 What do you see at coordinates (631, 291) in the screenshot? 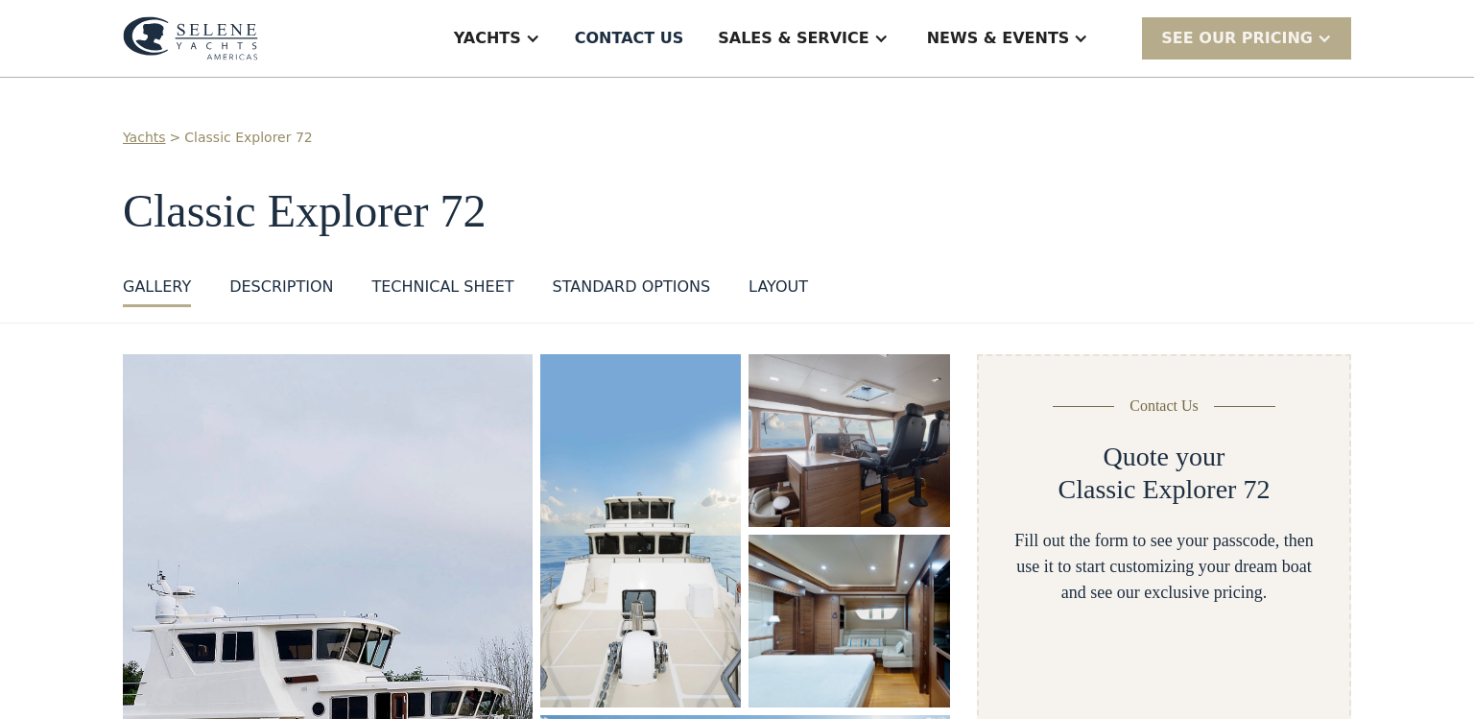
I see `a: standard options` at bounding box center [631, 291].